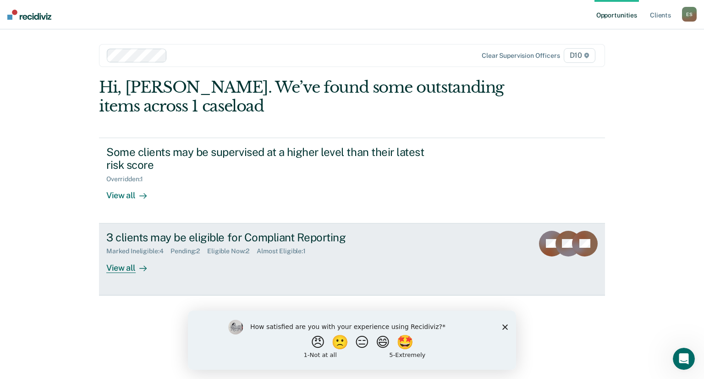 The width and height of the screenshot is (704, 379). Describe the element at coordinates (196, 32) in the screenshot. I see `button: 4` at that location.